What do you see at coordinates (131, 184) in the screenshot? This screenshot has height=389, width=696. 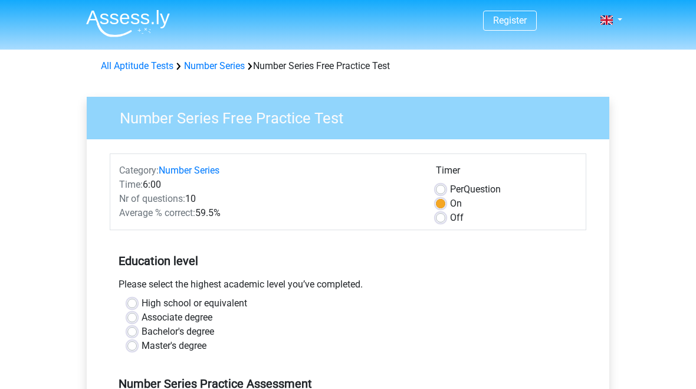 I see `span: Time:` at bounding box center [131, 184].